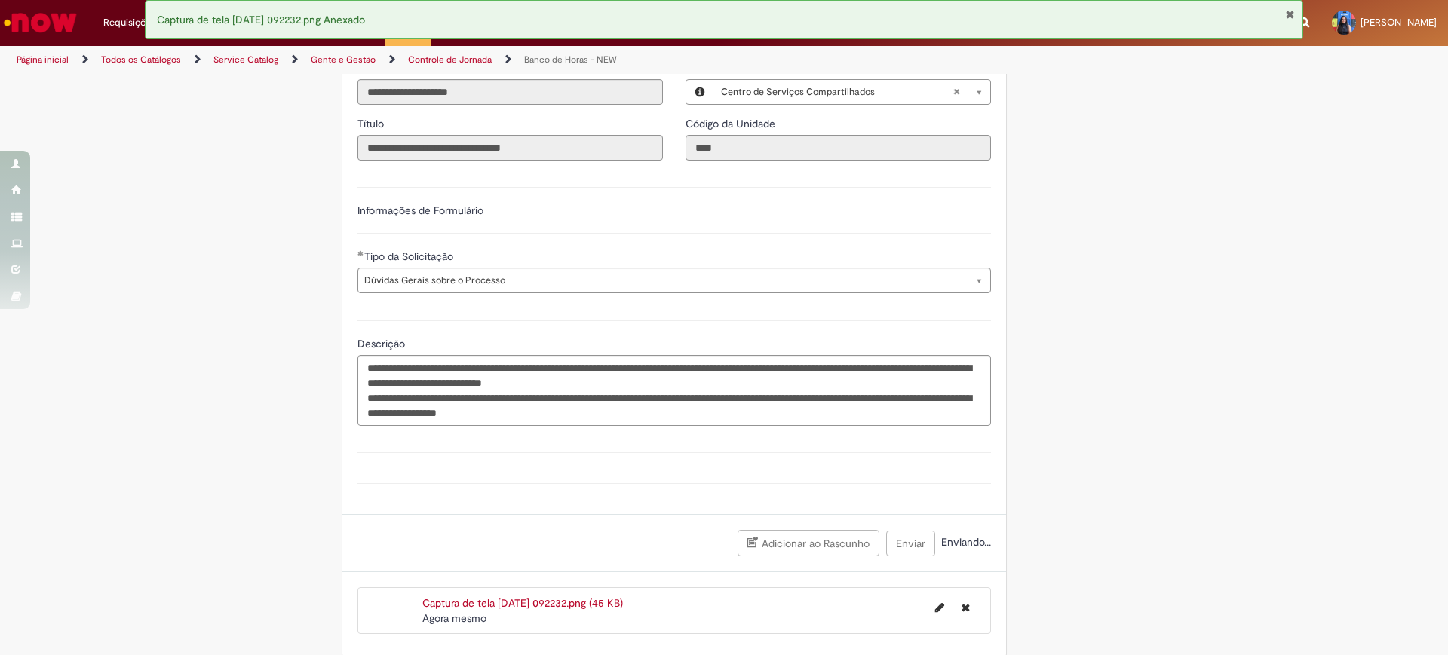 This screenshot has width=1448, height=655. I want to click on span: Centro de Serviços Compartilhados, so click(836, 92).